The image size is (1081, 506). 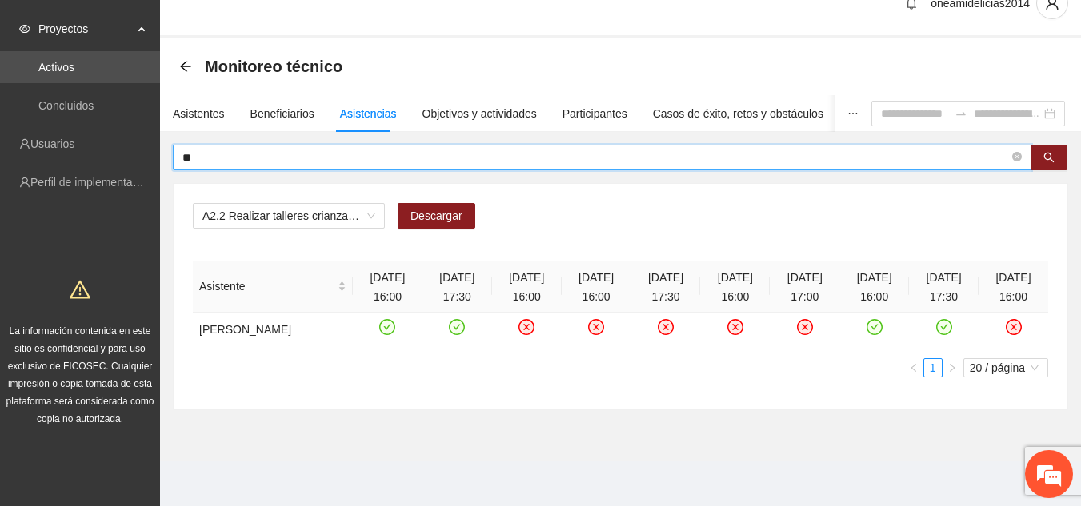 What do you see at coordinates (66, 106) in the screenshot?
I see `a: Concluidos` at bounding box center [66, 106].